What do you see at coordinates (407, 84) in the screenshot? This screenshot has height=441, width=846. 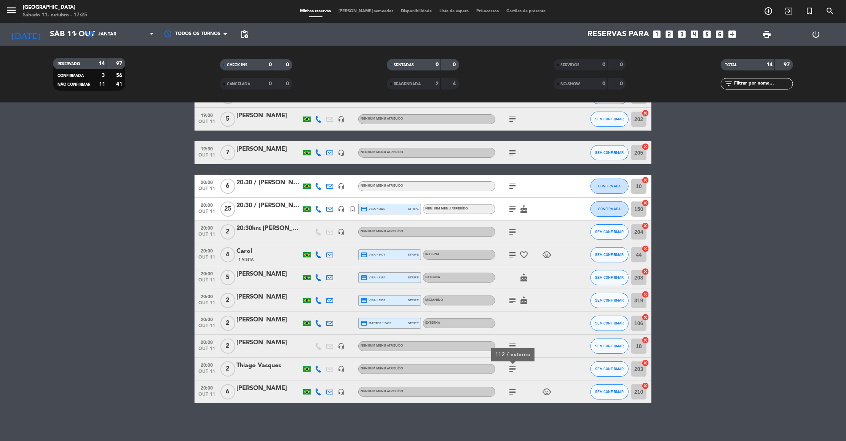 I see `span: REAGENDADA` at bounding box center [407, 84].